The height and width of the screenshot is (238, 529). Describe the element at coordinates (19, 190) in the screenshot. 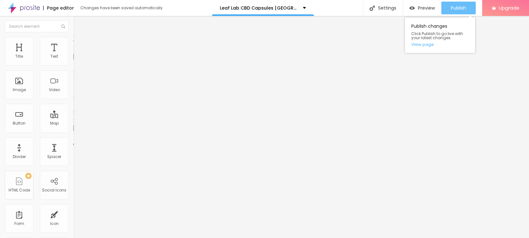

I see `div: HTML Code` at that location.